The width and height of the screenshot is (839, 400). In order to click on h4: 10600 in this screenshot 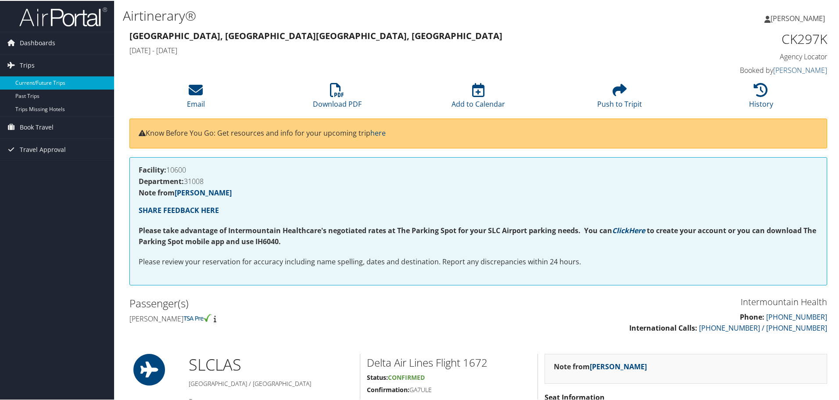, I will do `click(478, 169)`.